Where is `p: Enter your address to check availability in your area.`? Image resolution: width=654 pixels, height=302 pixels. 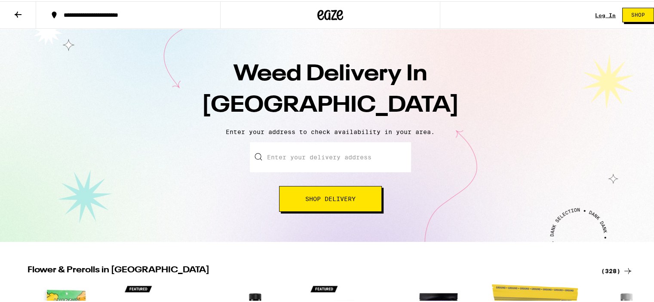
p: Enter your address to check availability in your area. is located at coordinates (330, 131).